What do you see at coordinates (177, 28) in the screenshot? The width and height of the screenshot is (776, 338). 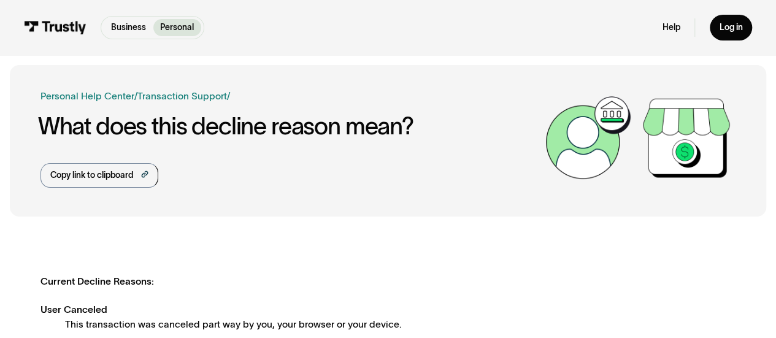 I see `p: Personal` at bounding box center [177, 28].